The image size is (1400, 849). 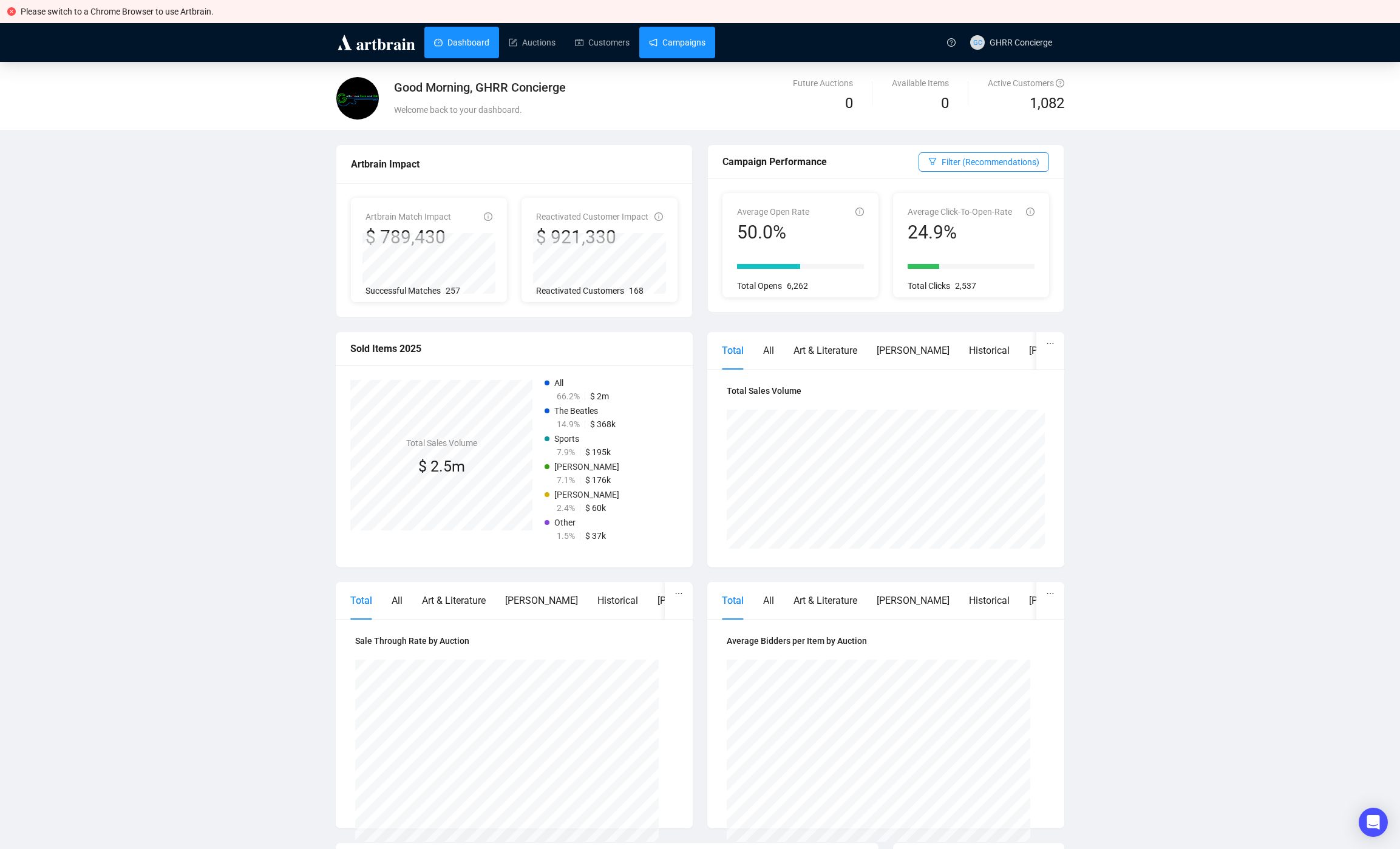 I want to click on span: 6,262, so click(x=797, y=286).